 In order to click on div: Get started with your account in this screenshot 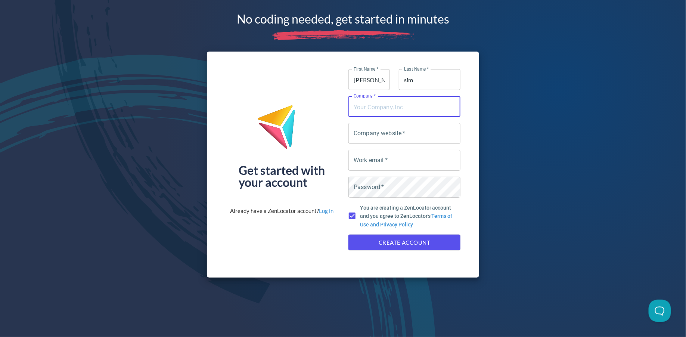, I will do `click(282, 176)`.